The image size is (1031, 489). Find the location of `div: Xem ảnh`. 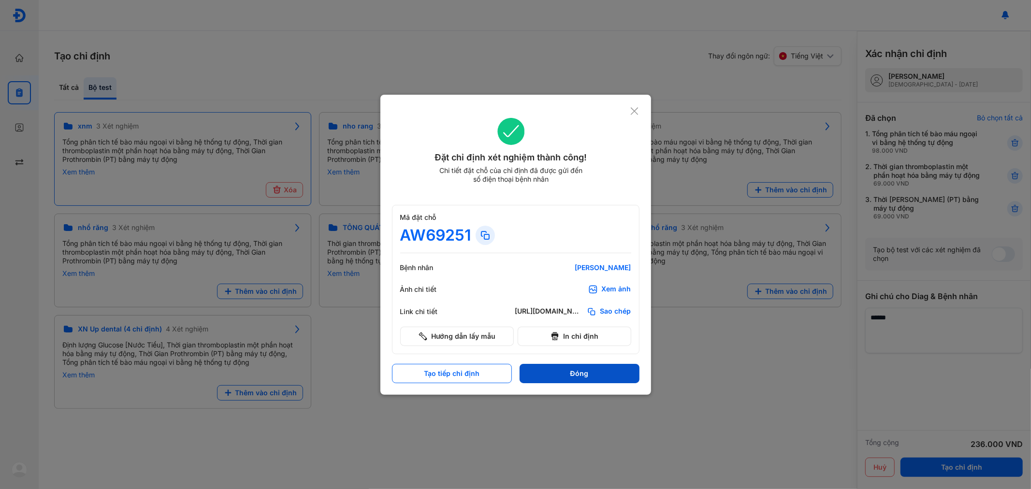

div: Xem ảnh is located at coordinates (616, 289).